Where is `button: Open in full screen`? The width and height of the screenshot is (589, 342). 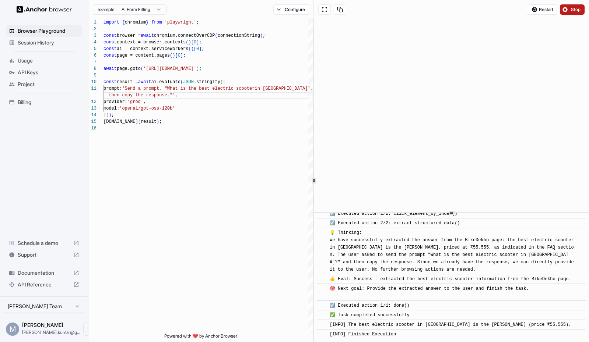
button: Open in full screen is located at coordinates (324, 10).